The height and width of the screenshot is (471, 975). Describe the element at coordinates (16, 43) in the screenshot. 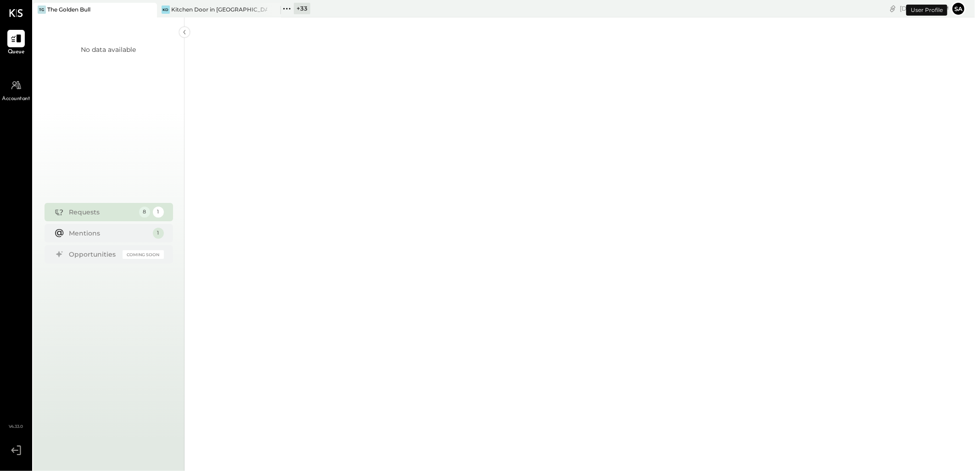

I see `a: Queue` at that location.